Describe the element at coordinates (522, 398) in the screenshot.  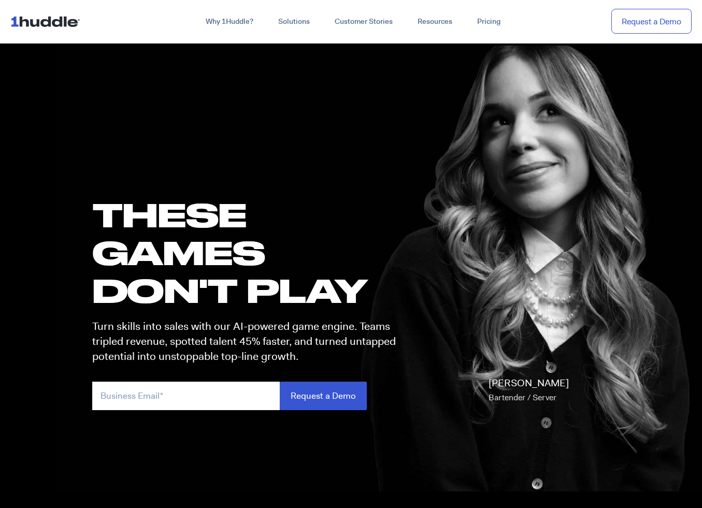
I see `span: Bartender / Server` at that location.